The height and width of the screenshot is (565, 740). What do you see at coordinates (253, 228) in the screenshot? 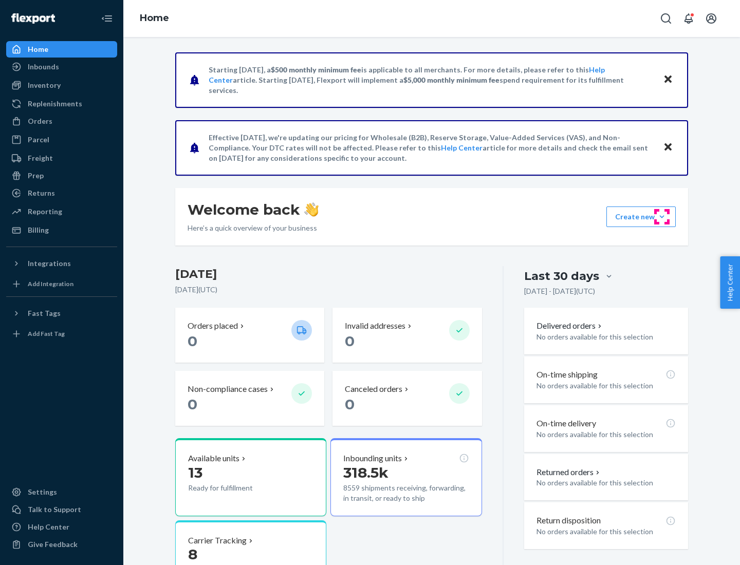
I see `p: Here’s a quick overview of your business` at bounding box center [253, 228].